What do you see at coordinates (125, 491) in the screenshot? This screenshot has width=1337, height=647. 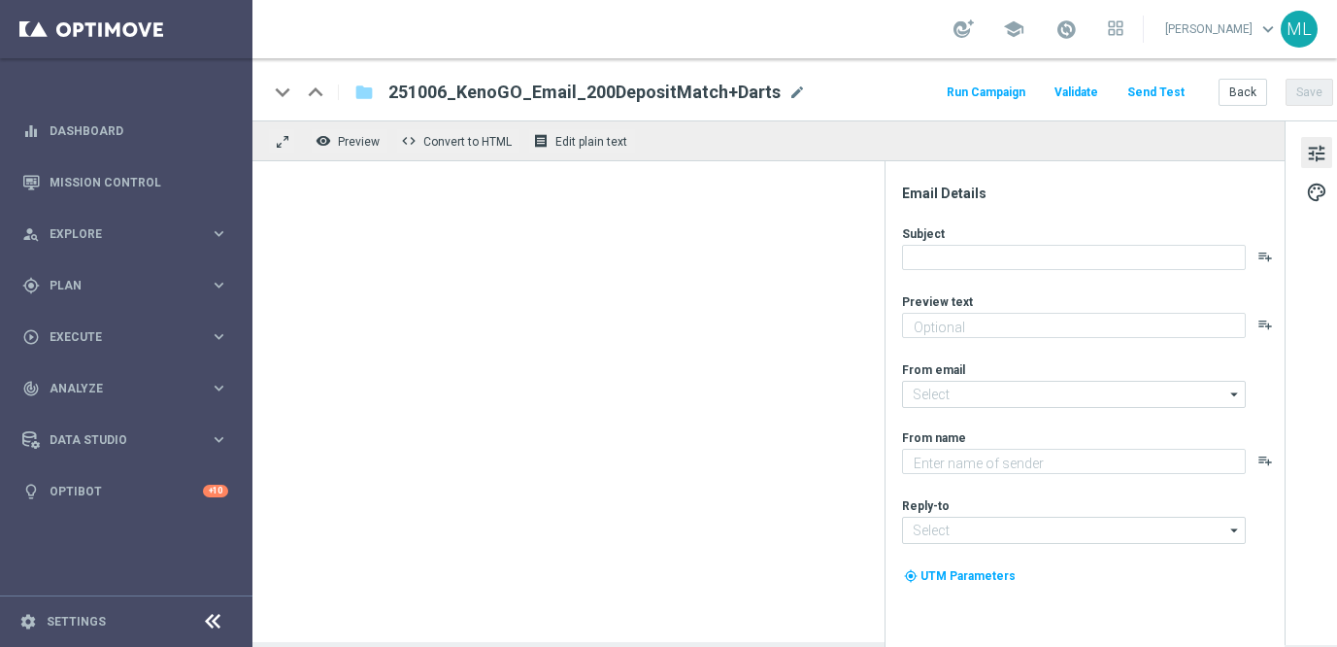 I see `div: lightbulb Optibot +10` at bounding box center [125, 491].